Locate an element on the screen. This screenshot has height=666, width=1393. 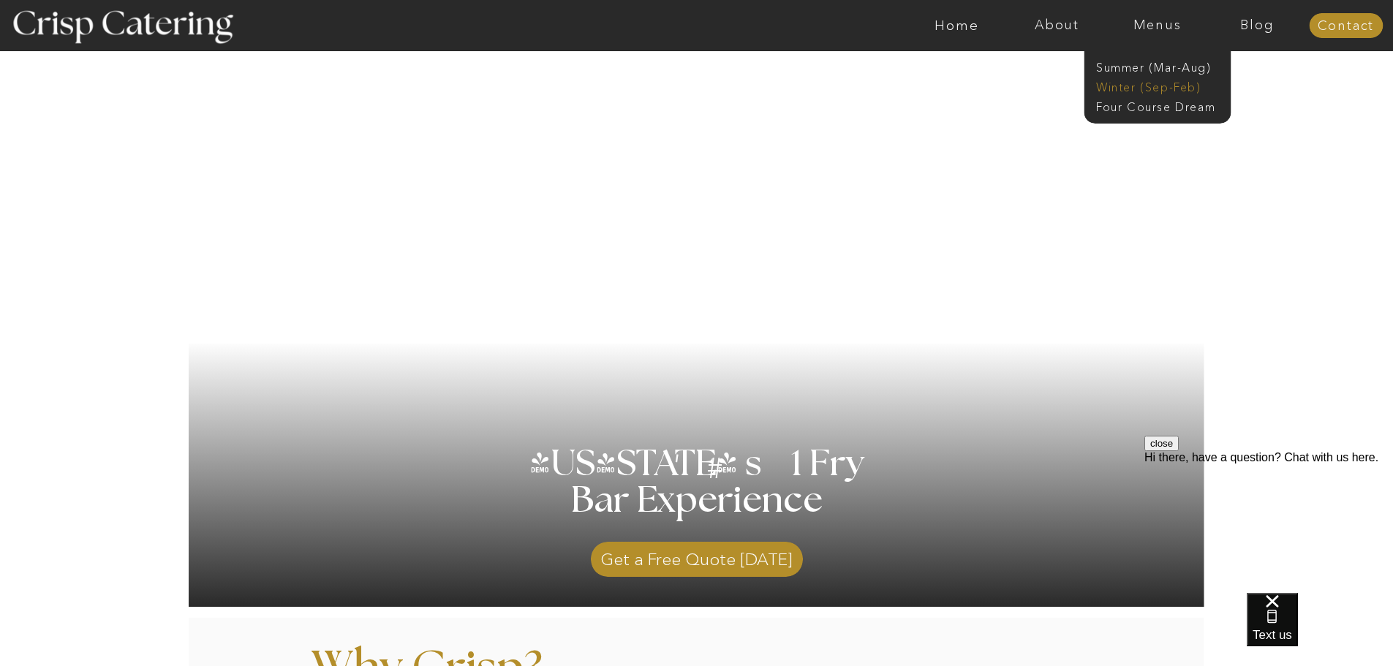
nav: Menus is located at coordinates (1156, 26).